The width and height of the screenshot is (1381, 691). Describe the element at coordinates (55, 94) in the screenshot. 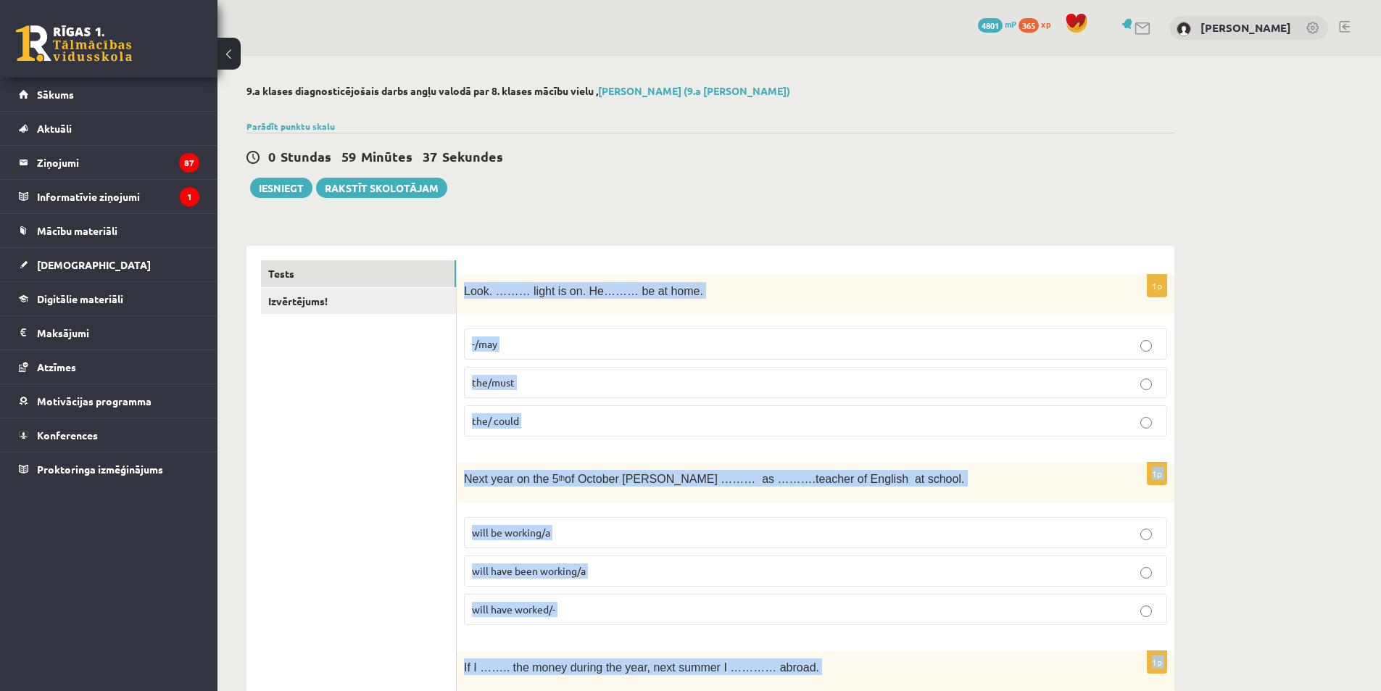

I see `span: Sākums` at that location.